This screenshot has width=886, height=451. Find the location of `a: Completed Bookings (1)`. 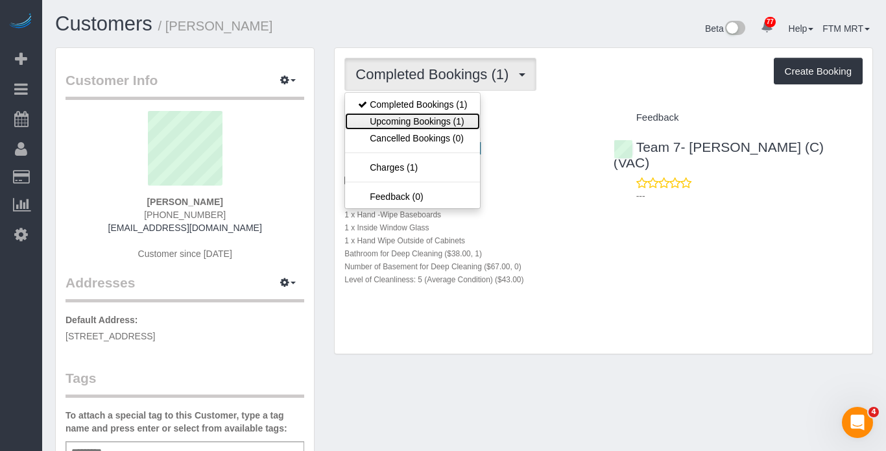

a: Completed Bookings (1) is located at coordinates (413, 104).